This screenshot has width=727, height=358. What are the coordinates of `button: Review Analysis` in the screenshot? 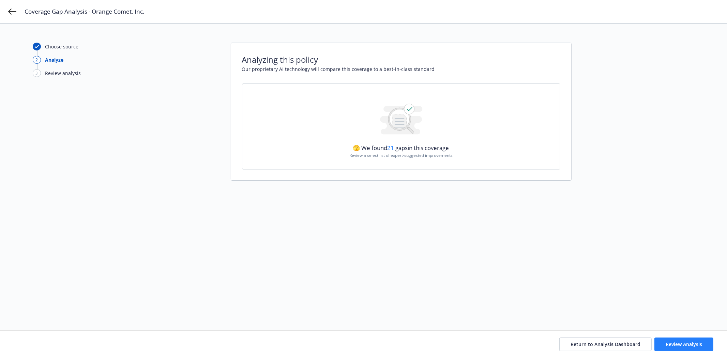 It's located at (683, 344).